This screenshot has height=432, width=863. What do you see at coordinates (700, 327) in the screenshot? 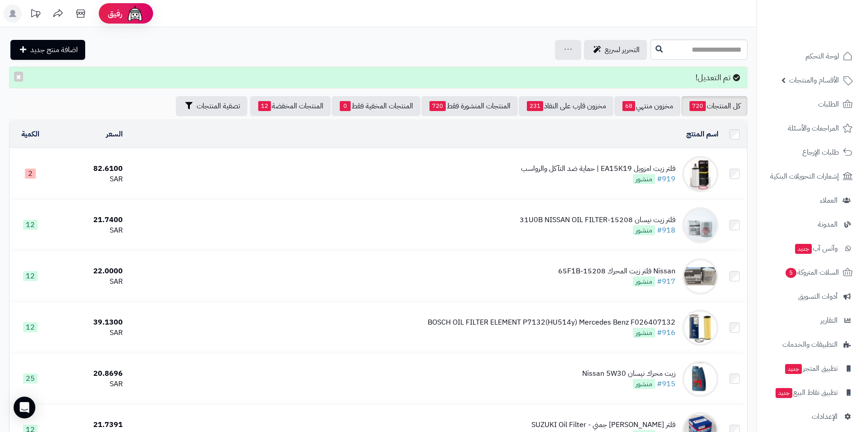
I see `img: BOSCH OIL FILTER ELEMENT P7132(HU514y) Mercedes Benz F026407132` at bounding box center [700, 327].